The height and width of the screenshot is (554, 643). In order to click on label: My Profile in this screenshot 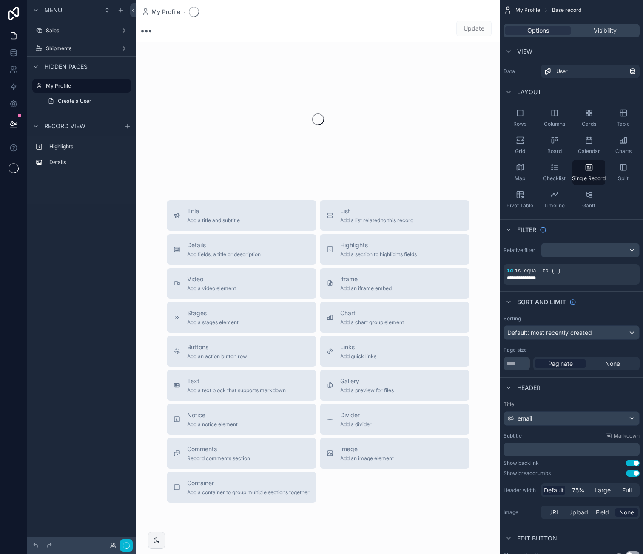, I will do `click(86, 86)`.